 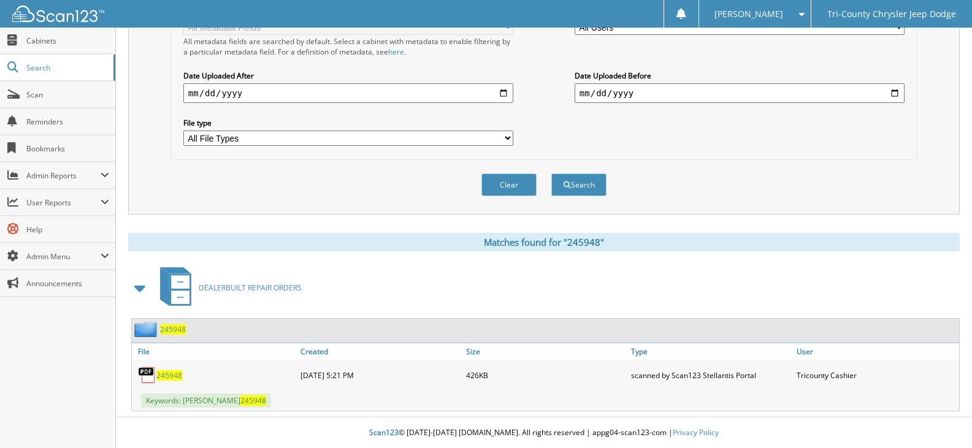 What do you see at coordinates (348, 75) in the screenshot?
I see `label: Date Uploaded After` at bounding box center [348, 75].